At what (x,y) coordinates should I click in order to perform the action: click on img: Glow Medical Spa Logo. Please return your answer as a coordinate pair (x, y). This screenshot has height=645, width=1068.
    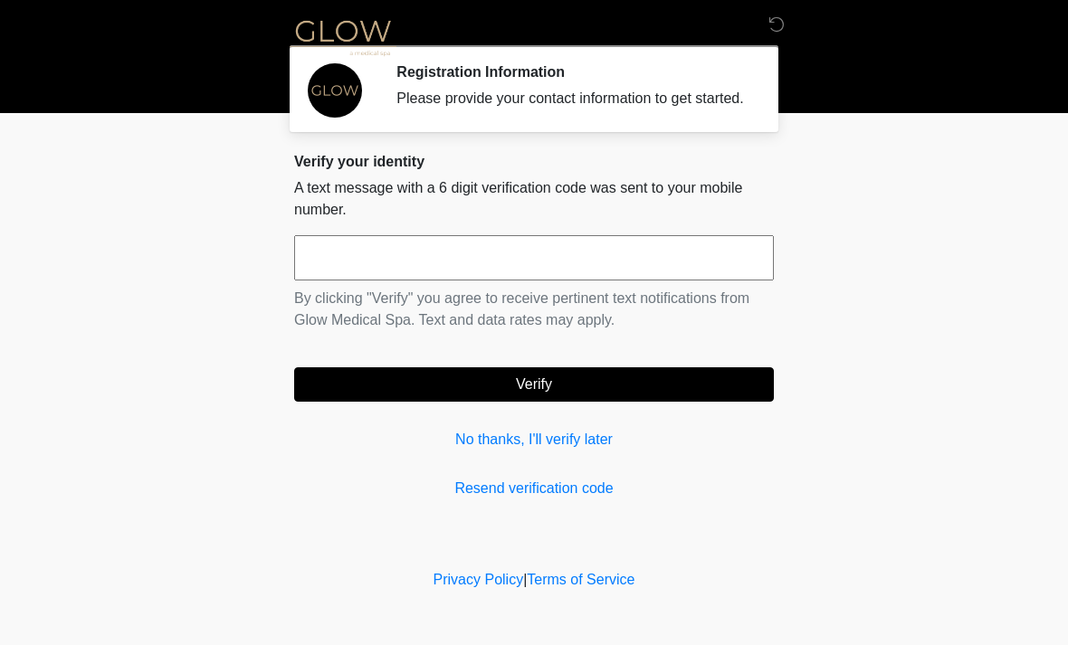
    Looking at the image, I should click on (343, 36).